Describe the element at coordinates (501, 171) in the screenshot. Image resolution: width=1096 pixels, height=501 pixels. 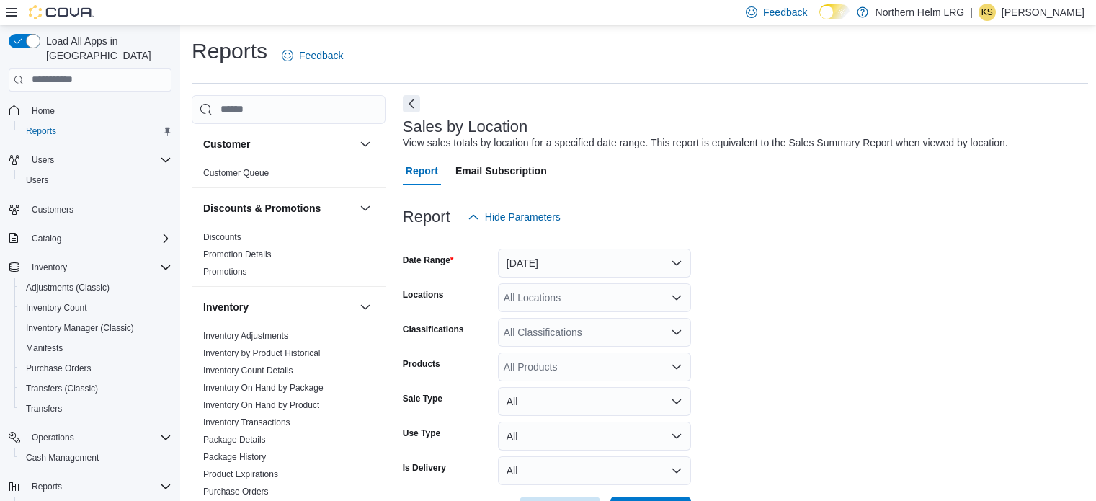
I see `span: Email Subscription` at that location.